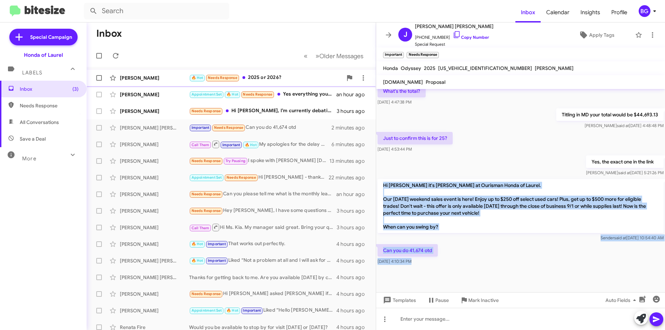 The height and width of the screenshot is (330, 665). I want to click on button: Auto Fields, so click(622, 300).